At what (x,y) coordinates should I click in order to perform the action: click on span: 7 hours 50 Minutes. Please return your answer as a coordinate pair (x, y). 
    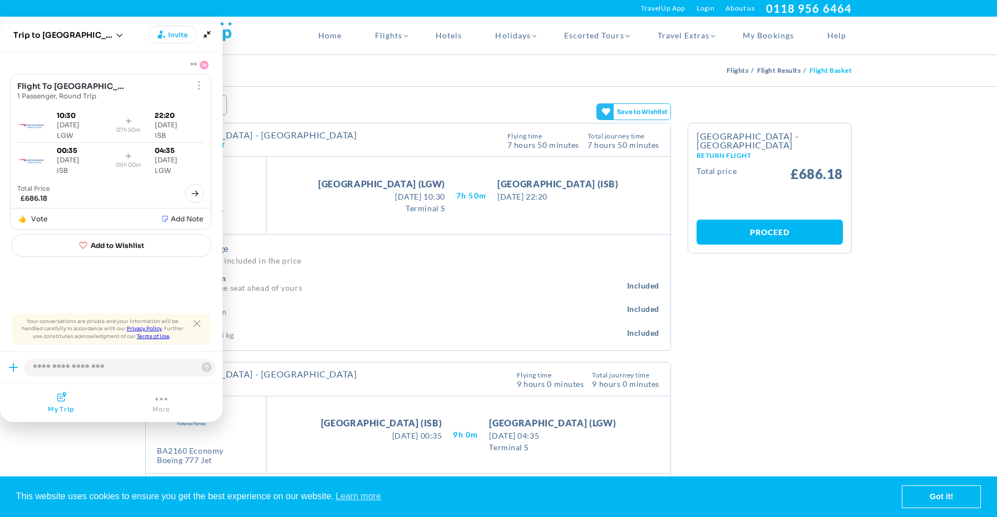
    Looking at the image, I should click on (623, 144).